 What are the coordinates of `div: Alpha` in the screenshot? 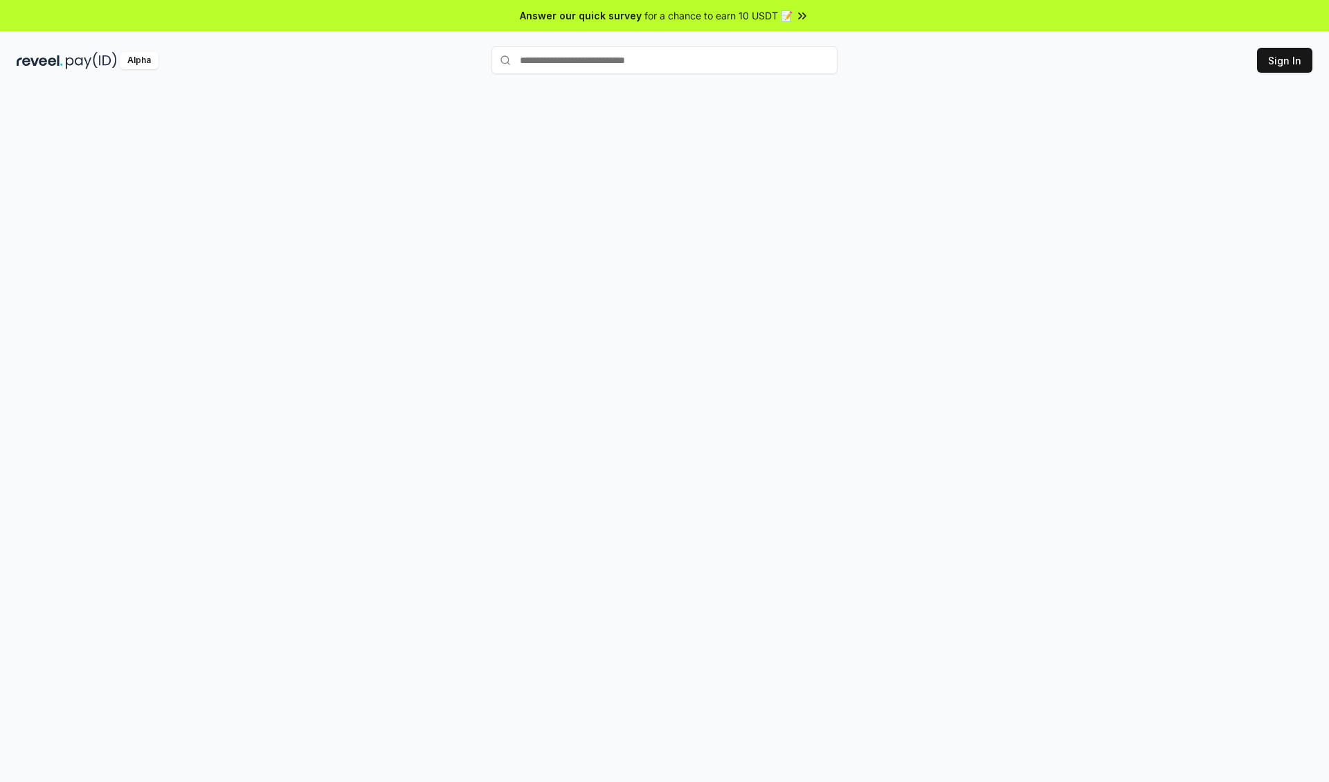 It's located at (139, 60).